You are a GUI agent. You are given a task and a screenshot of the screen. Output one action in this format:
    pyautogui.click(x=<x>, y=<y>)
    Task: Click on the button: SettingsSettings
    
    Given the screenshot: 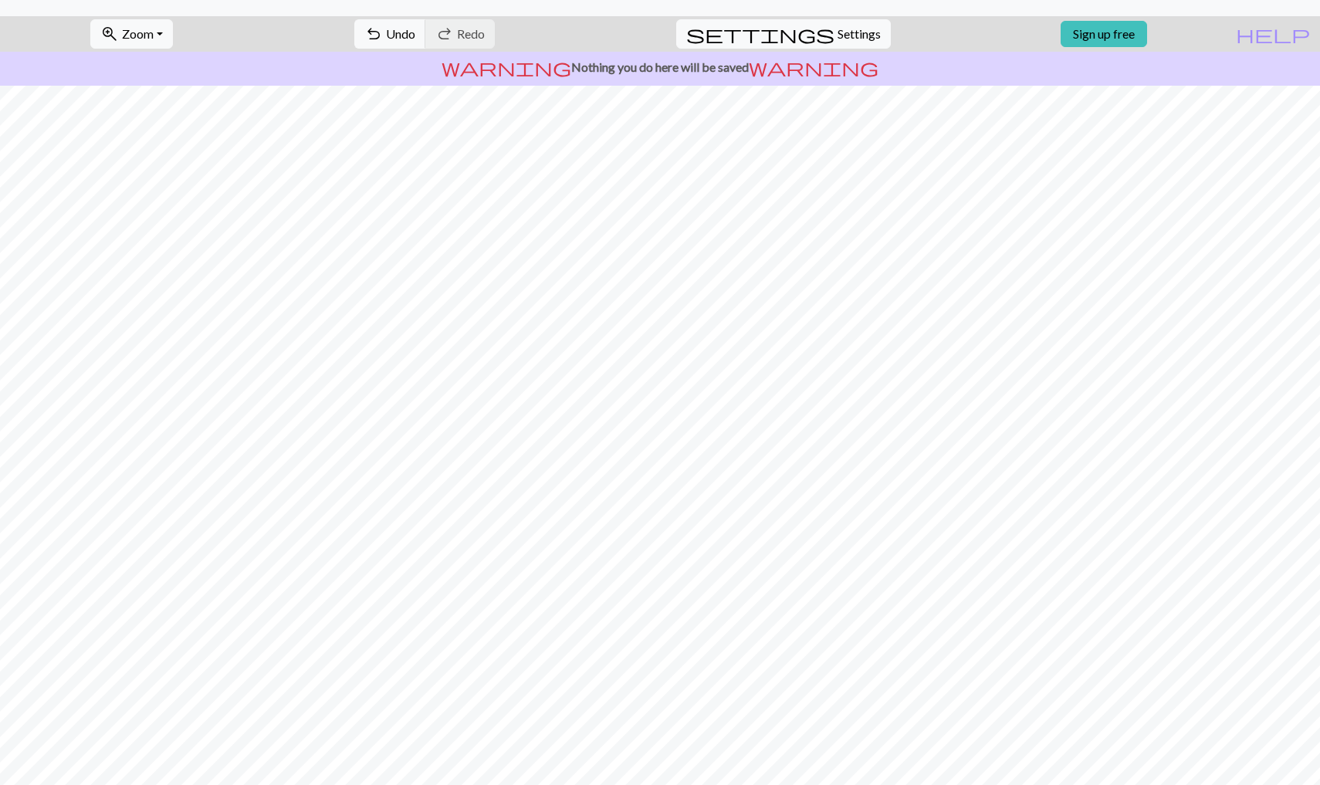 What is the action you would take?
    pyautogui.click(x=783, y=34)
    